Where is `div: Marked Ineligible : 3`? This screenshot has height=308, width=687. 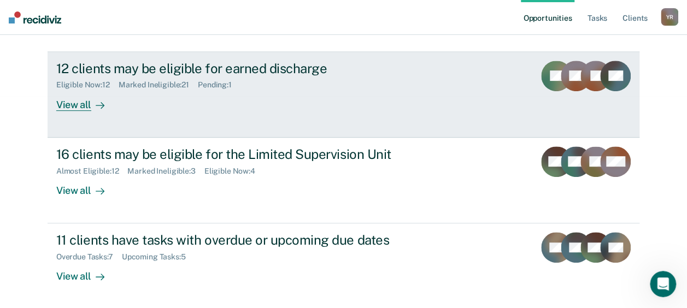
div: Marked Ineligible : 3 is located at coordinates (166, 171).